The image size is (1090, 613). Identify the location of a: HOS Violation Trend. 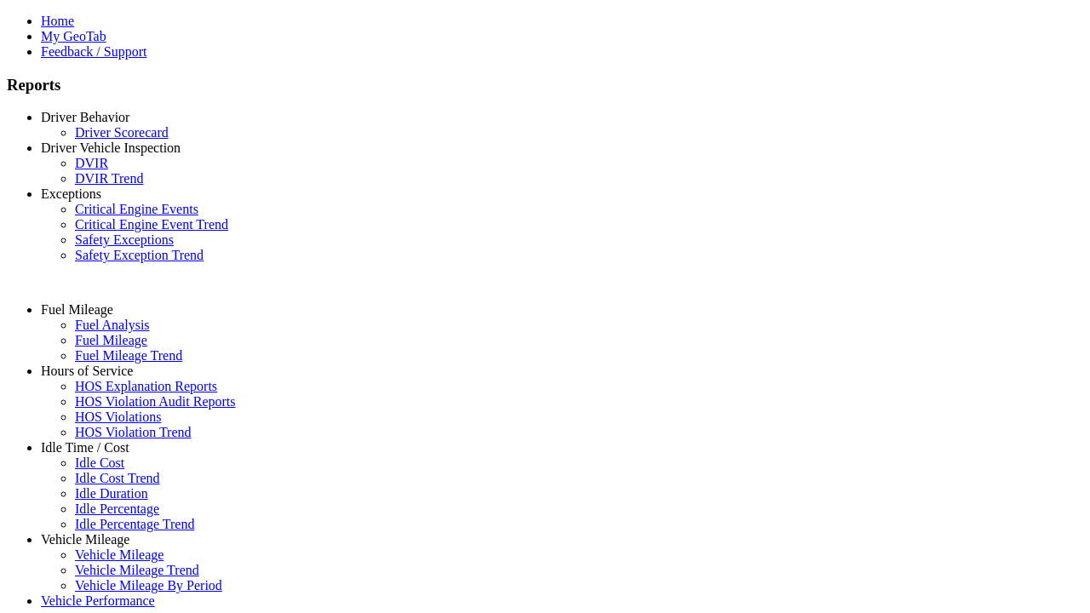
(133, 432).